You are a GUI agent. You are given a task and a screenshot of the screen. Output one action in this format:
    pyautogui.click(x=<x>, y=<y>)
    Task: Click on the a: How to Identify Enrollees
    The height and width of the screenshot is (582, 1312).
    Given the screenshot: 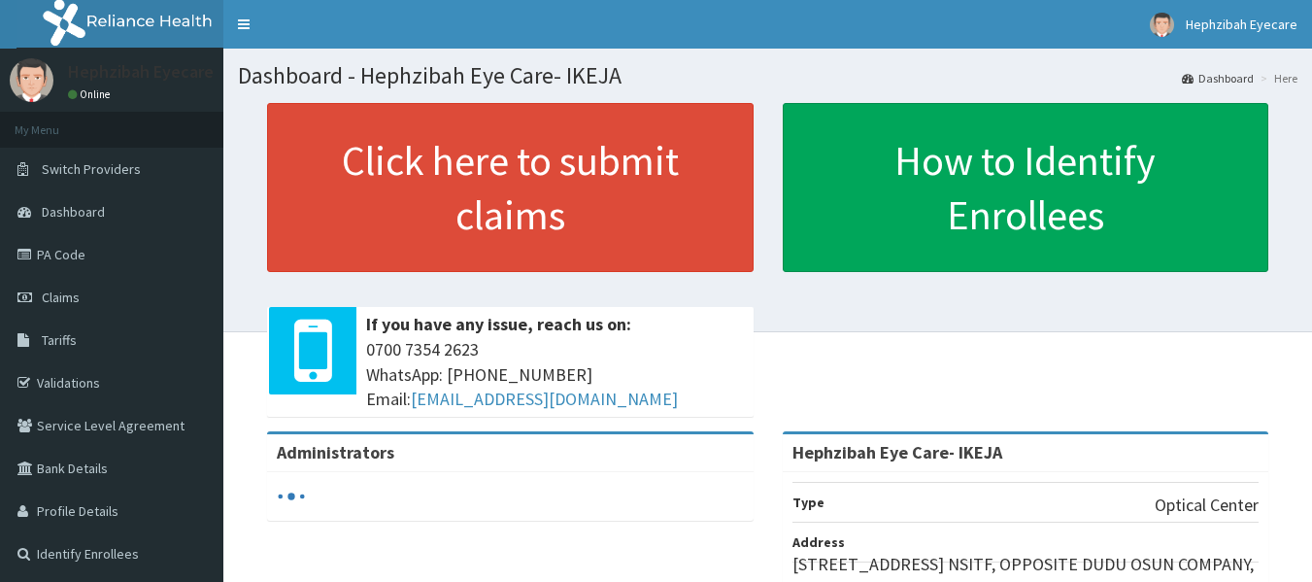 What is the action you would take?
    pyautogui.click(x=1025, y=187)
    